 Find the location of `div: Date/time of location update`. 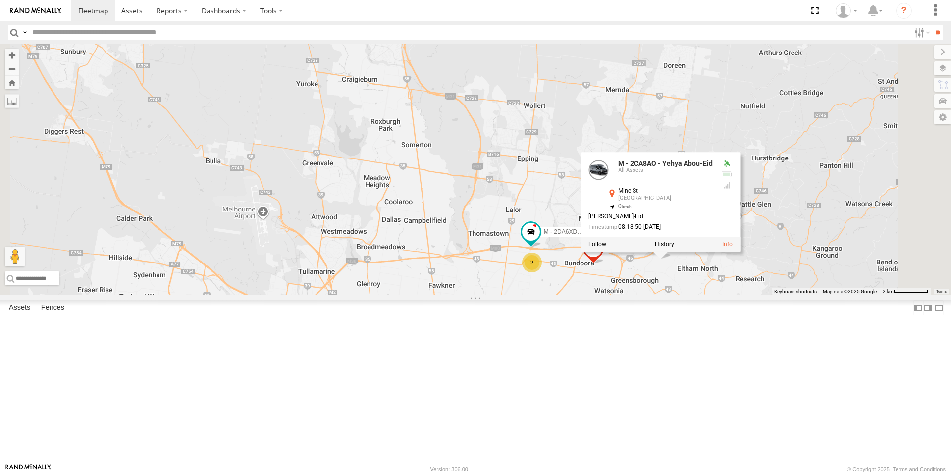

div: Date/time of location update is located at coordinates (650, 227).